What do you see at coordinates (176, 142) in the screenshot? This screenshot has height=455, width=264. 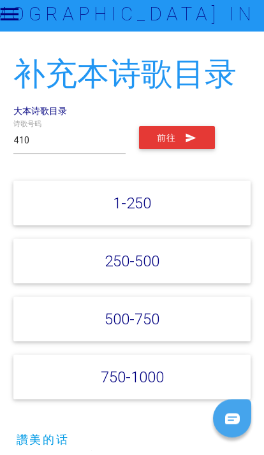 I see `button: 前往` at bounding box center [176, 142].